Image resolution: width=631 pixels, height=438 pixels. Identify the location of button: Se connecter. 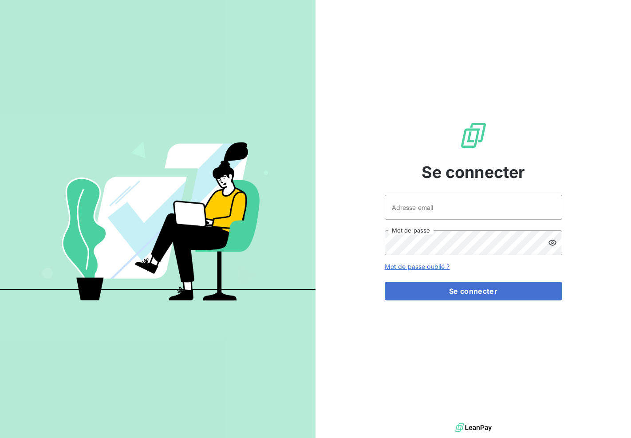
(473, 291).